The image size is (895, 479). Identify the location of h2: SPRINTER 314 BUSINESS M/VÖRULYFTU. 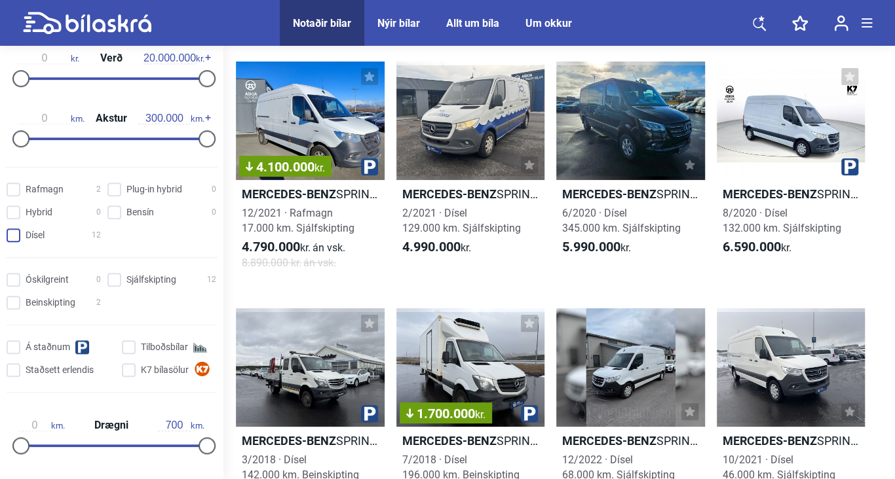
(791, 194).